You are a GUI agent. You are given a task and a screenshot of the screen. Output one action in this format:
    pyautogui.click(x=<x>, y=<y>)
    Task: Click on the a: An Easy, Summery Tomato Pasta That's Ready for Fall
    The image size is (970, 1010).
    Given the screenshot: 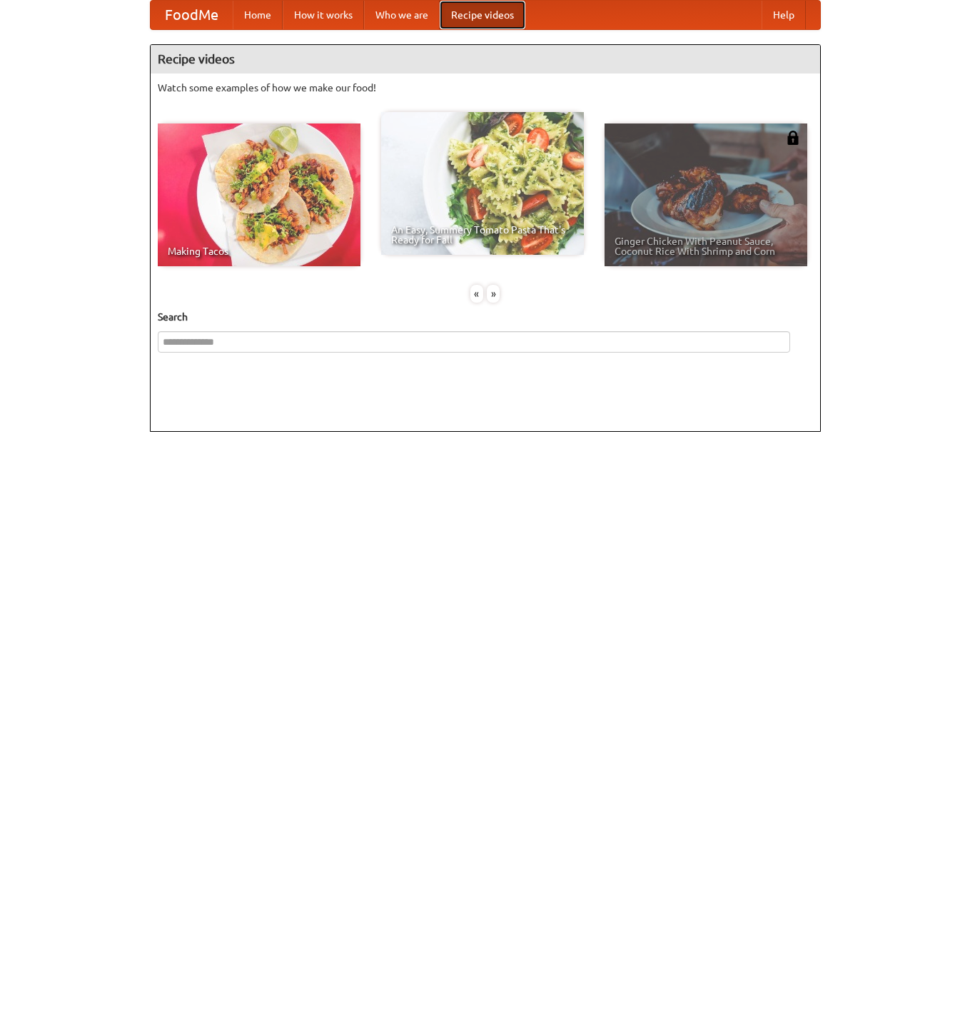 What is the action you would take?
    pyautogui.click(x=482, y=183)
    